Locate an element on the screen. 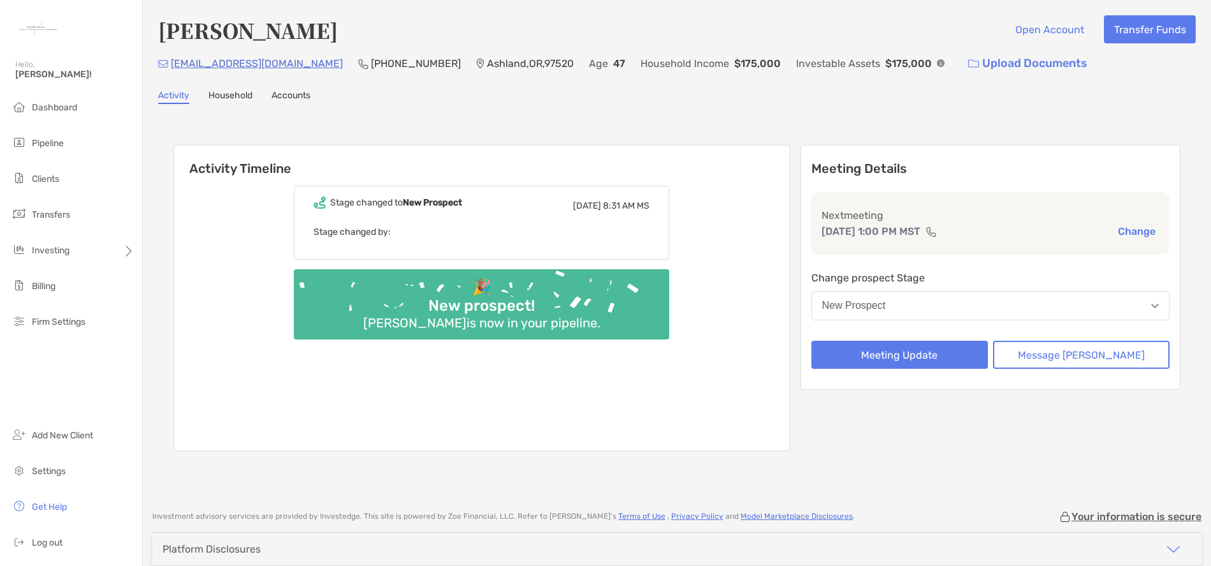 The height and width of the screenshot is (566, 1211). a: Privacy Policy is located at coordinates (697, 516).